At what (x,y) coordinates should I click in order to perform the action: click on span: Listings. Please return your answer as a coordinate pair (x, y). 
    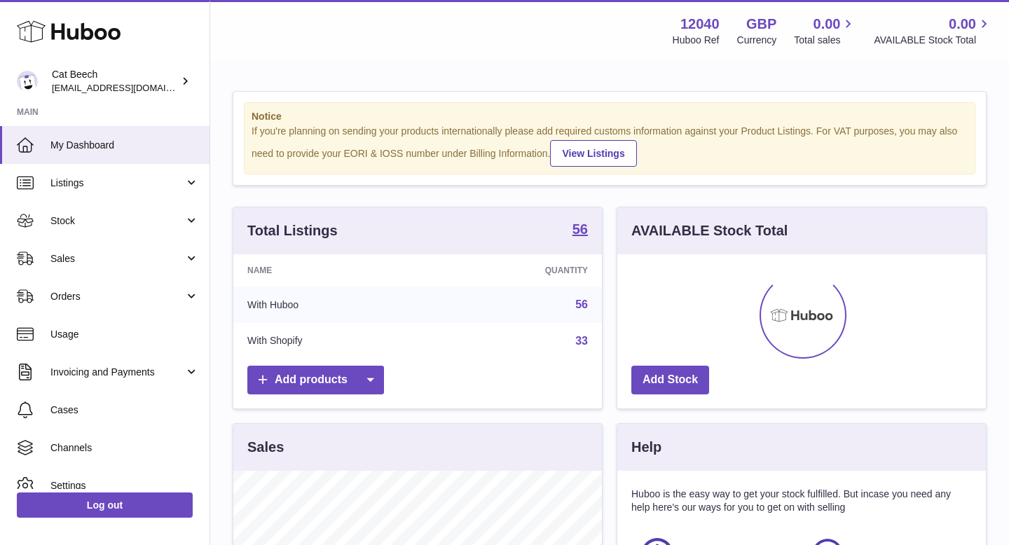
    Looking at the image, I should click on (117, 183).